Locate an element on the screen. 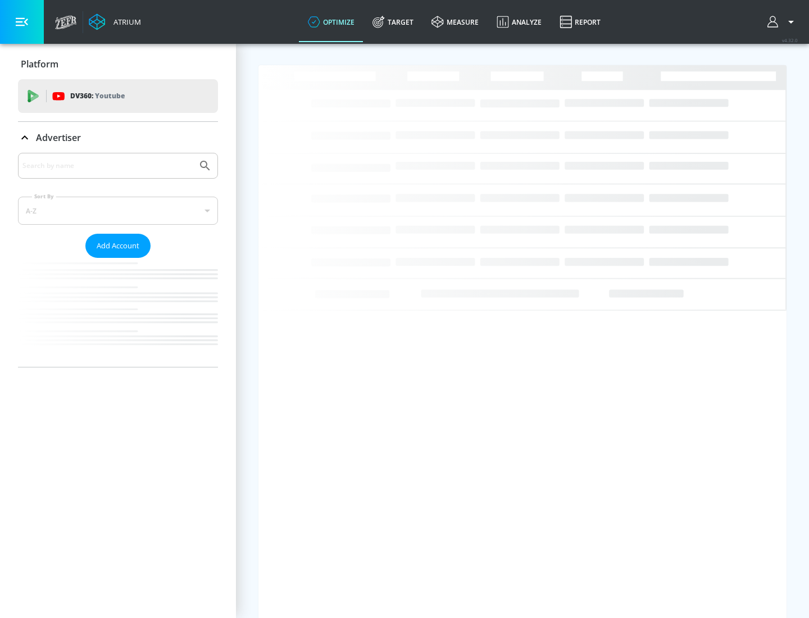  nav: list of Advertiser is located at coordinates (118, 312).